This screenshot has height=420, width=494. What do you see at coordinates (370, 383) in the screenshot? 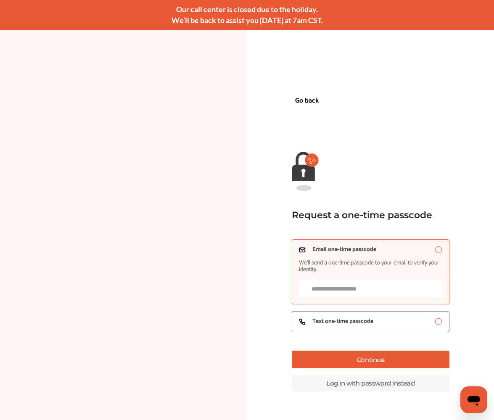
I see `a: Log in with password instead` at bounding box center [370, 383].